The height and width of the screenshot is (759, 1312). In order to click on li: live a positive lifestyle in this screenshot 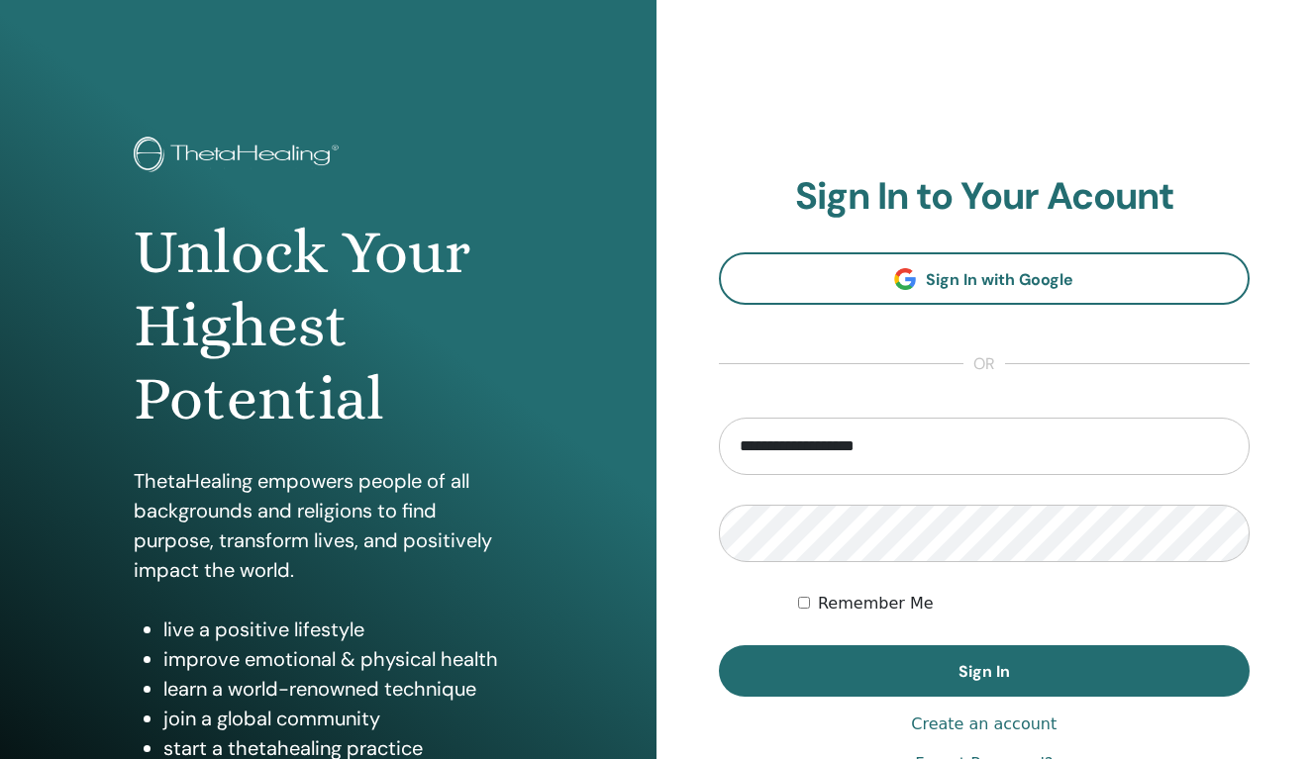, I will do `click(343, 630)`.